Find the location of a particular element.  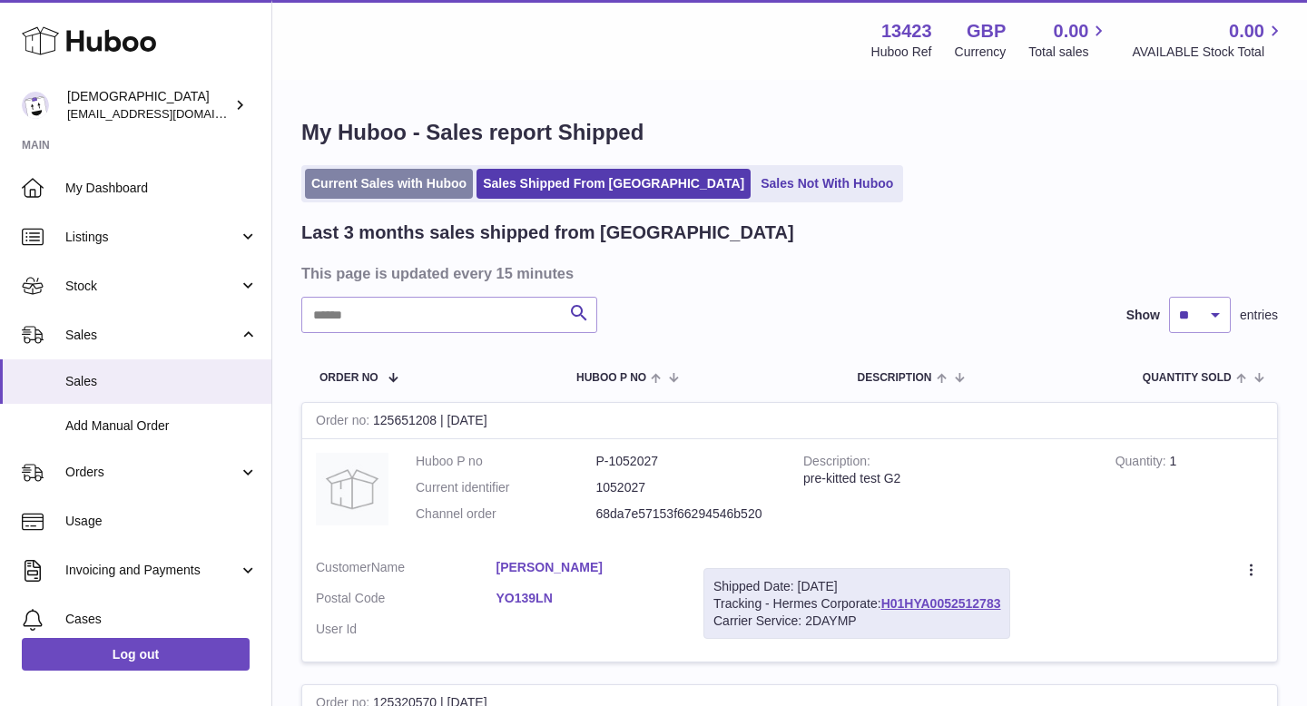

span: Customer is located at coordinates (343, 567).